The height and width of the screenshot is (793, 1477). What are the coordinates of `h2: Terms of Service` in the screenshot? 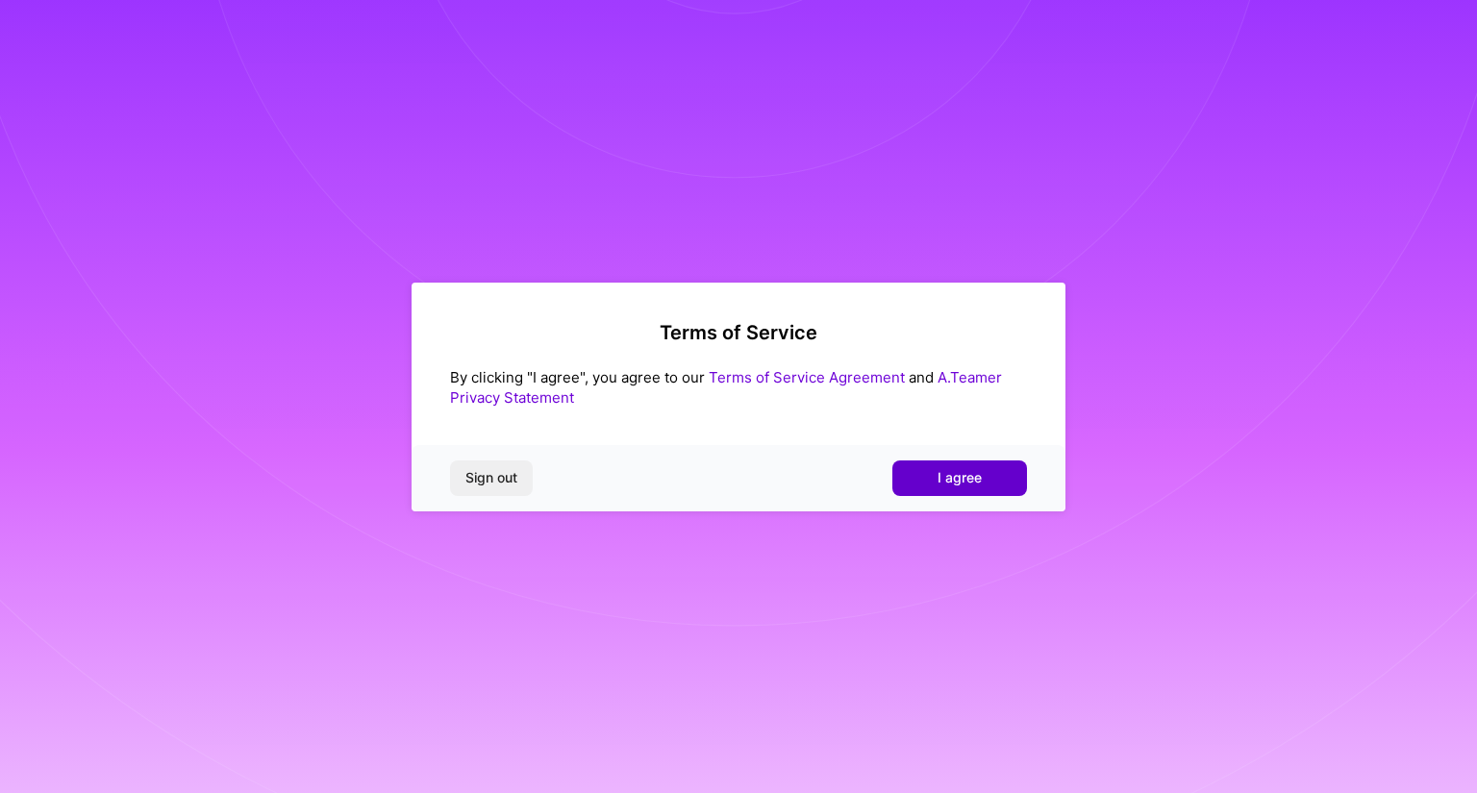 It's located at (738, 333).